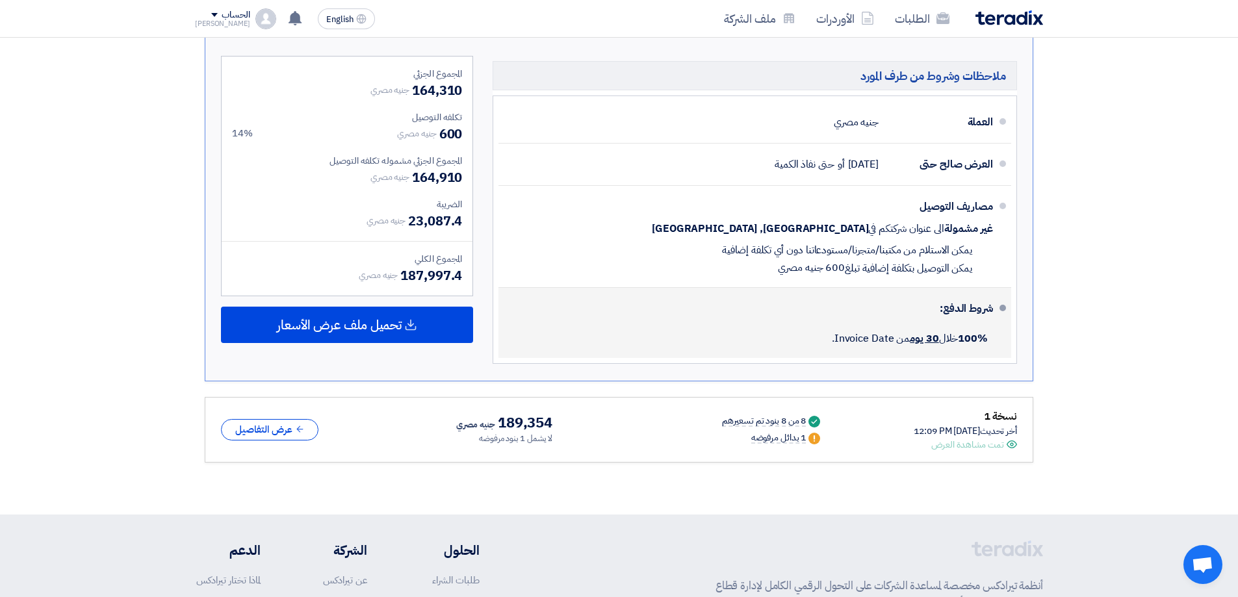 Image resolution: width=1238 pixels, height=597 pixels. I want to click on div: الحساب, so click(235, 15).